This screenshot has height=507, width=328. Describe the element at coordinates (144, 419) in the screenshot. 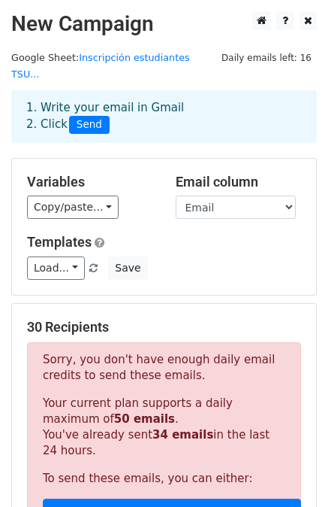

I see `strong: 50 emails` at that location.